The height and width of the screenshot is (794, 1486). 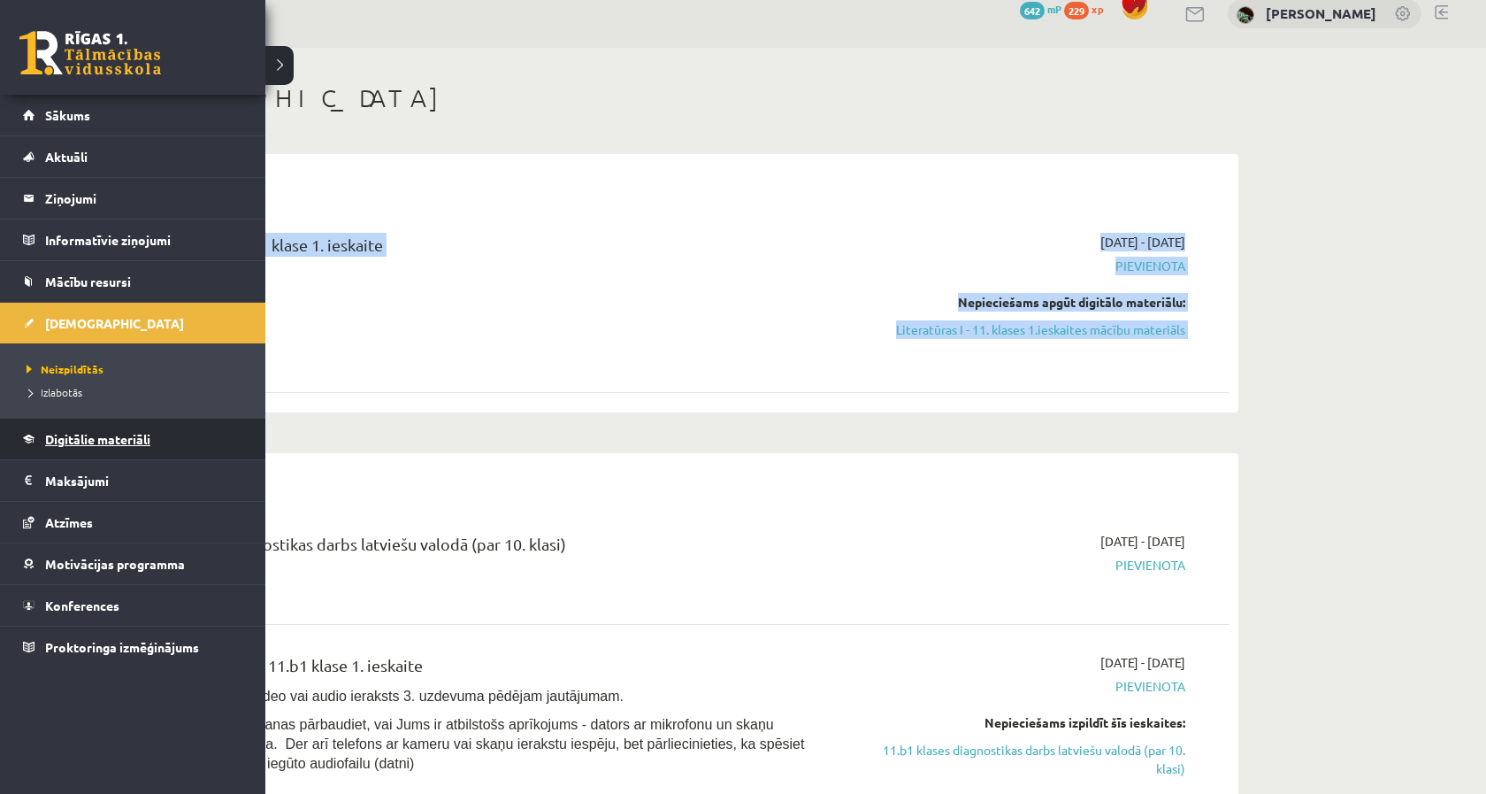 I want to click on span: Motivācijas programma, so click(x=115, y=564).